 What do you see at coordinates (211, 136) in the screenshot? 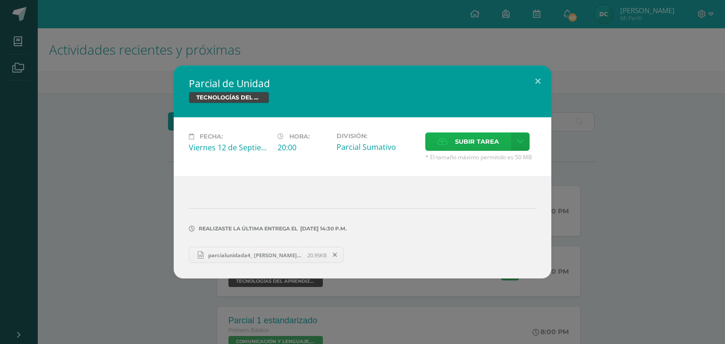
I see `span: Fecha:` at bounding box center [211, 136].